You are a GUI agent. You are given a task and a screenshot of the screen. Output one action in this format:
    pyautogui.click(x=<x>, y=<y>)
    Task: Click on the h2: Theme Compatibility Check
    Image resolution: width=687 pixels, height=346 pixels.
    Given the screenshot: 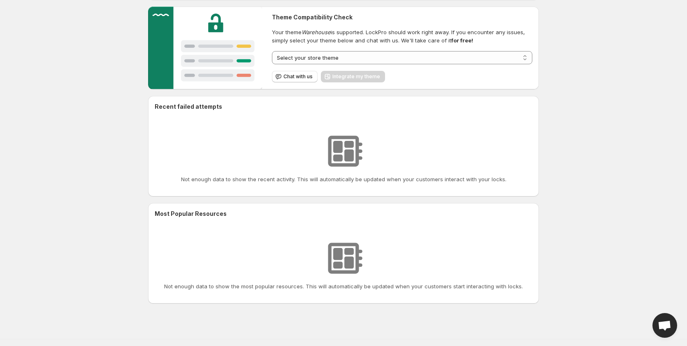 What is the action you would take?
    pyautogui.click(x=402, y=17)
    